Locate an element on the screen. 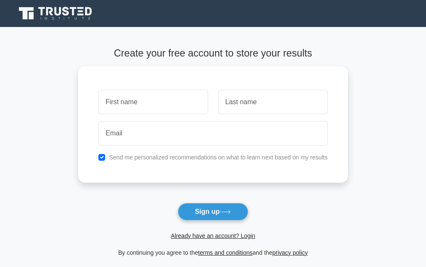 This screenshot has height=267, width=426. input: First name is located at coordinates (153, 102).